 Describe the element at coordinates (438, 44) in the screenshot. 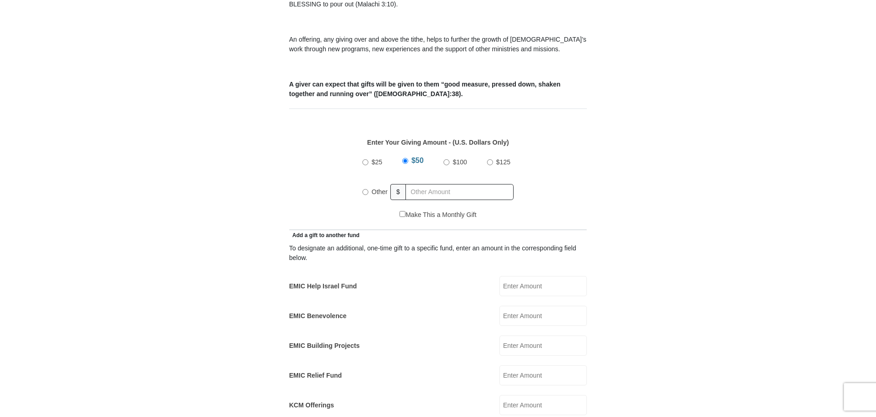

I see `p: An offering, any giving over and above the tithe, helps to further the growth of [DEMOGRAPHIC_DAT...` at that location.